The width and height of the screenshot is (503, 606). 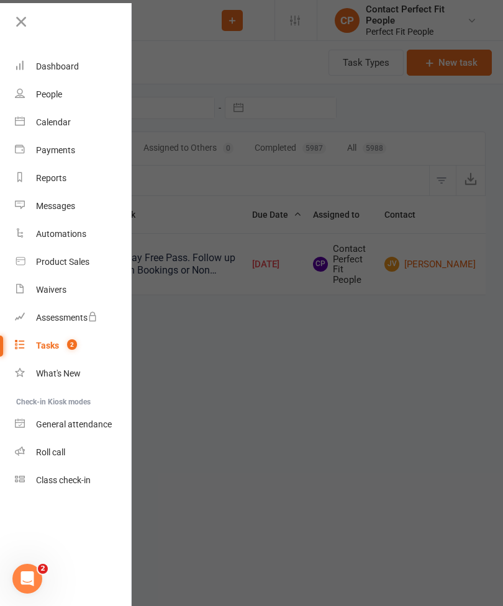 I want to click on a: What's New, so click(x=73, y=374).